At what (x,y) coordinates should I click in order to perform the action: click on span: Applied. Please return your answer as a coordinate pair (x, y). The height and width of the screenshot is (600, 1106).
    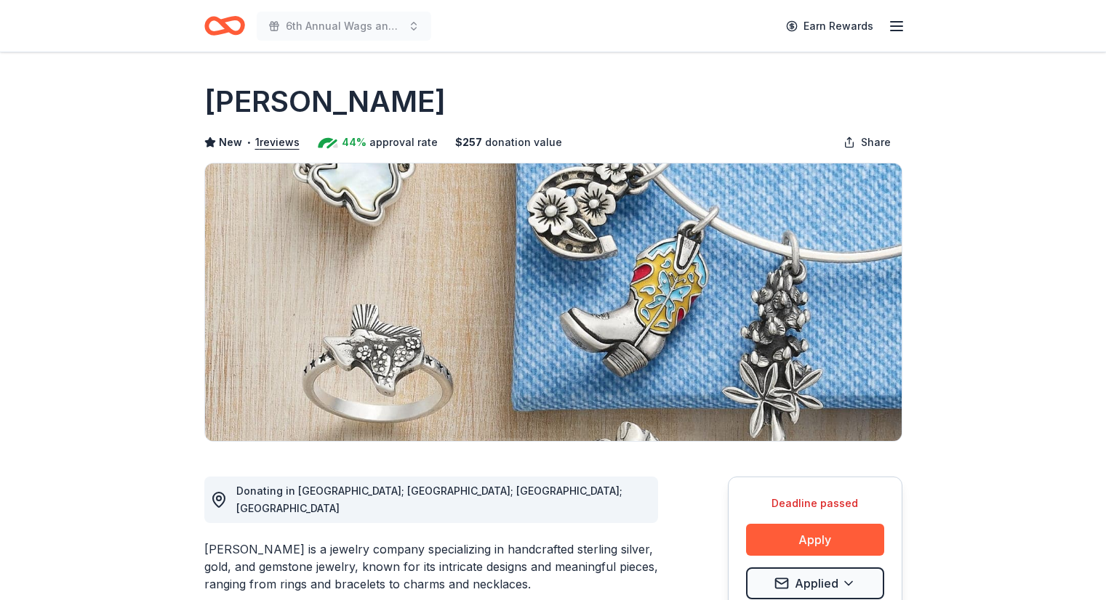
    Looking at the image, I should click on (816, 584).